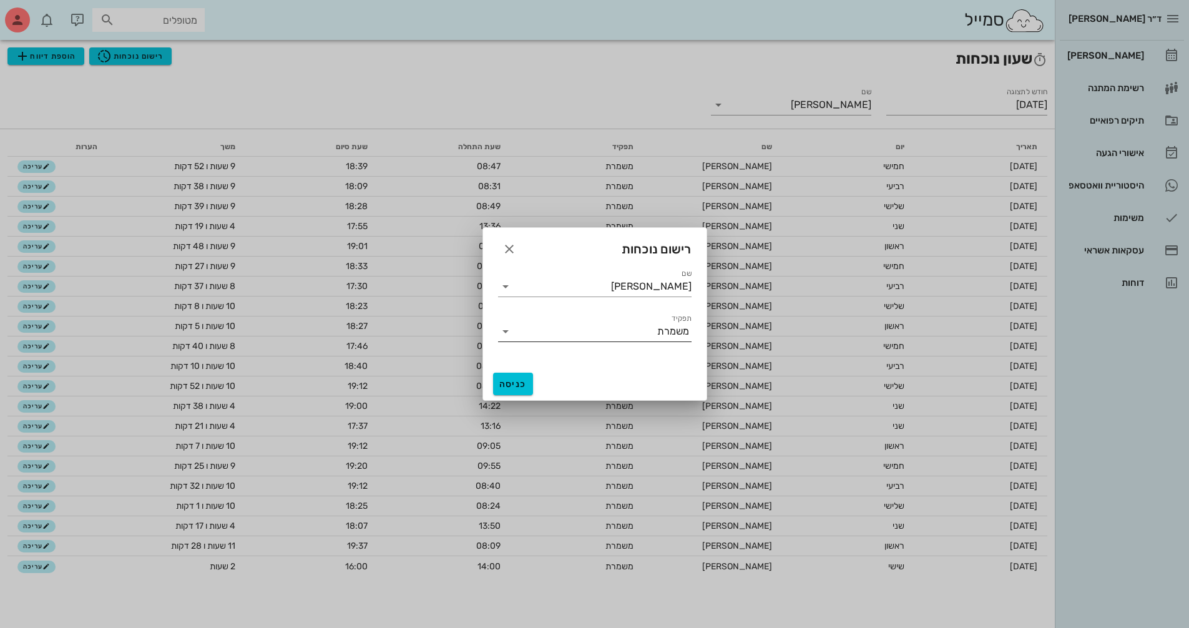 The width and height of the screenshot is (1189, 628). What do you see at coordinates (513, 384) in the screenshot?
I see `button: כניסה` at bounding box center [513, 384].